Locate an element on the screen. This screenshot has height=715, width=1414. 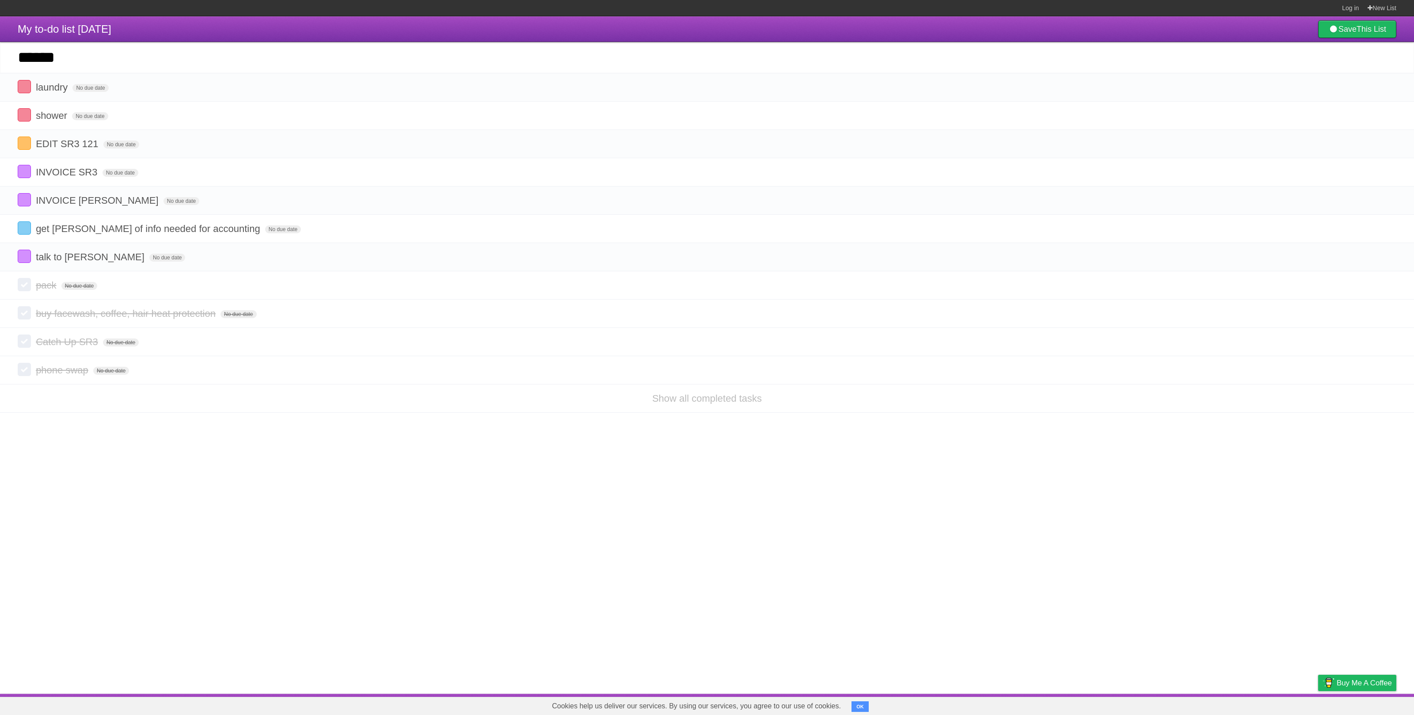
span: laundry is located at coordinates (53, 87).